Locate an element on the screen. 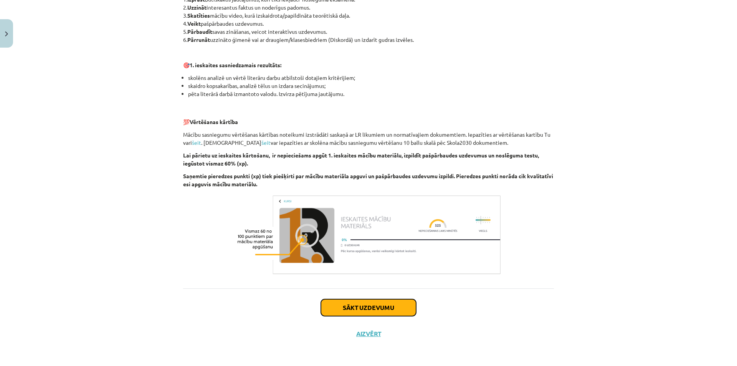 The height and width of the screenshot is (366, 737). b: Veikt is located at coordinates (194, 23).